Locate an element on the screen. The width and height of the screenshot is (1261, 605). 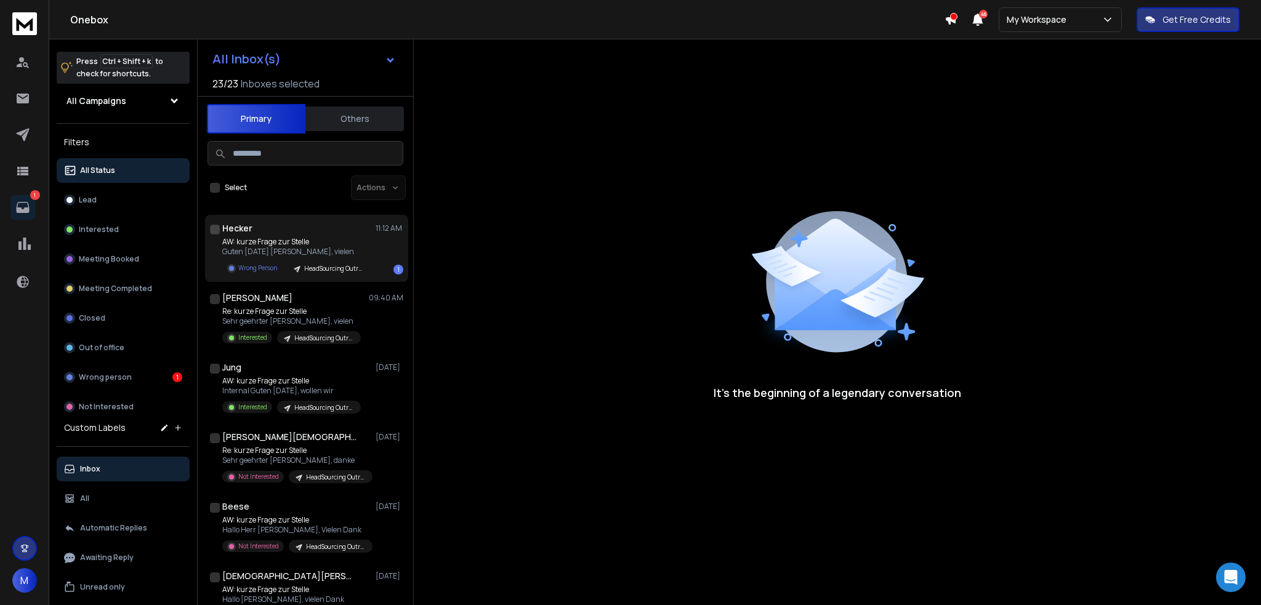
button: Primary is located at coordinates (256, 119).